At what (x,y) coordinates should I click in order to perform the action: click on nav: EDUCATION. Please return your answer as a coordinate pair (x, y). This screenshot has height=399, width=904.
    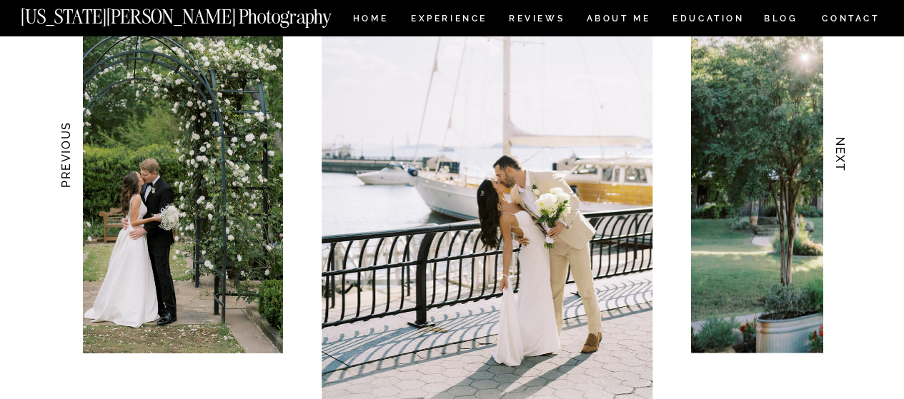
    Looking at the image, I should click on (708, 20).